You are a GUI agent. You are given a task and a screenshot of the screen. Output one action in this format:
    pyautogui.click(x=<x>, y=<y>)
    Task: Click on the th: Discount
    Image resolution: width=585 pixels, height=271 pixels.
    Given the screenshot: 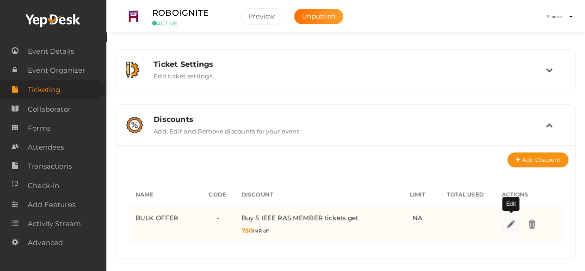 What is the action you would take?
    pyautogui.click(x=318, y=194)
    